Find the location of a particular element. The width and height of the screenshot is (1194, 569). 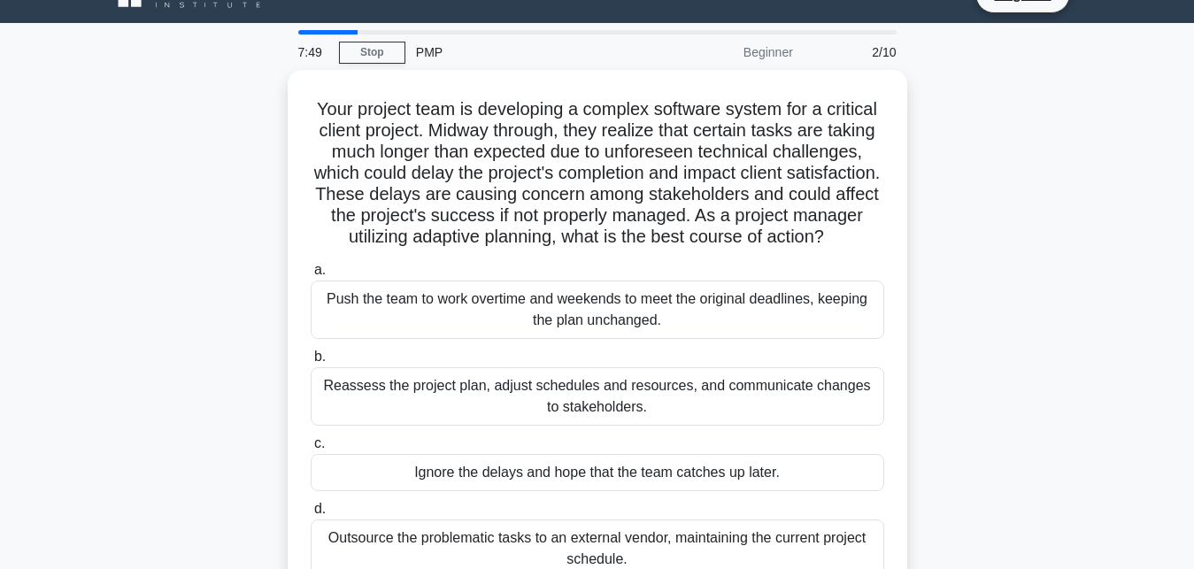

span: c. is located at coordinates (320, 443).